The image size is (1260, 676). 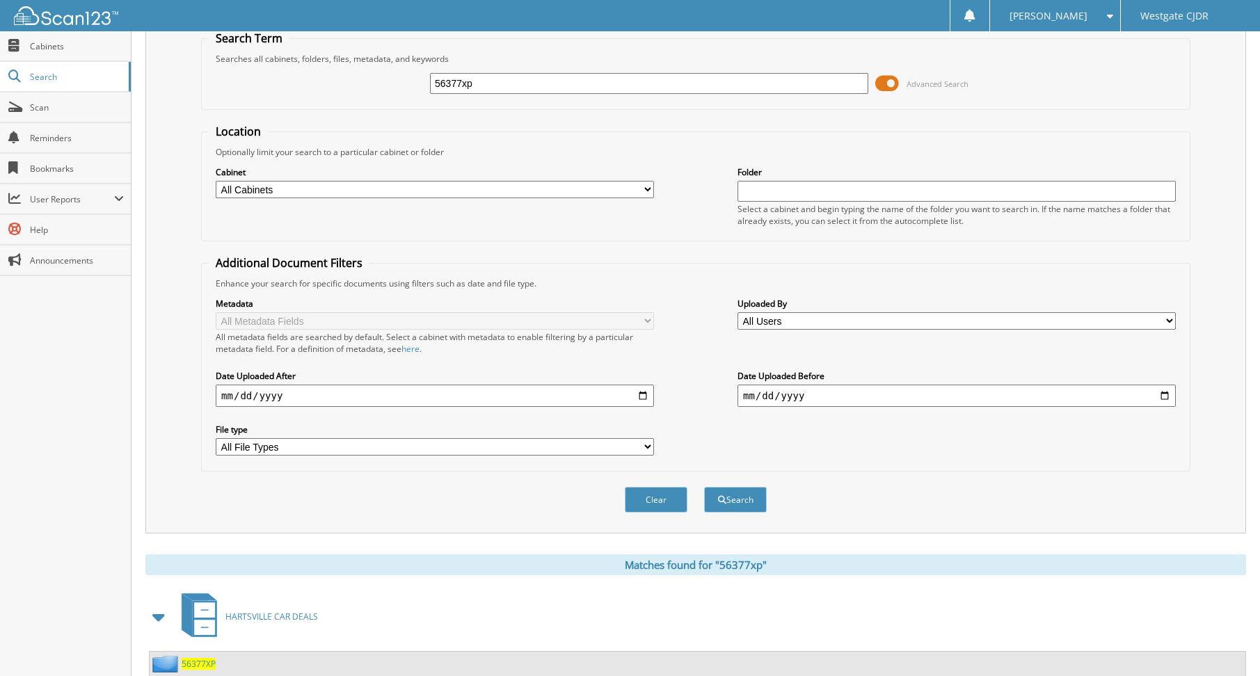 I want to click on span: Scan, so click(x=77, y=107).